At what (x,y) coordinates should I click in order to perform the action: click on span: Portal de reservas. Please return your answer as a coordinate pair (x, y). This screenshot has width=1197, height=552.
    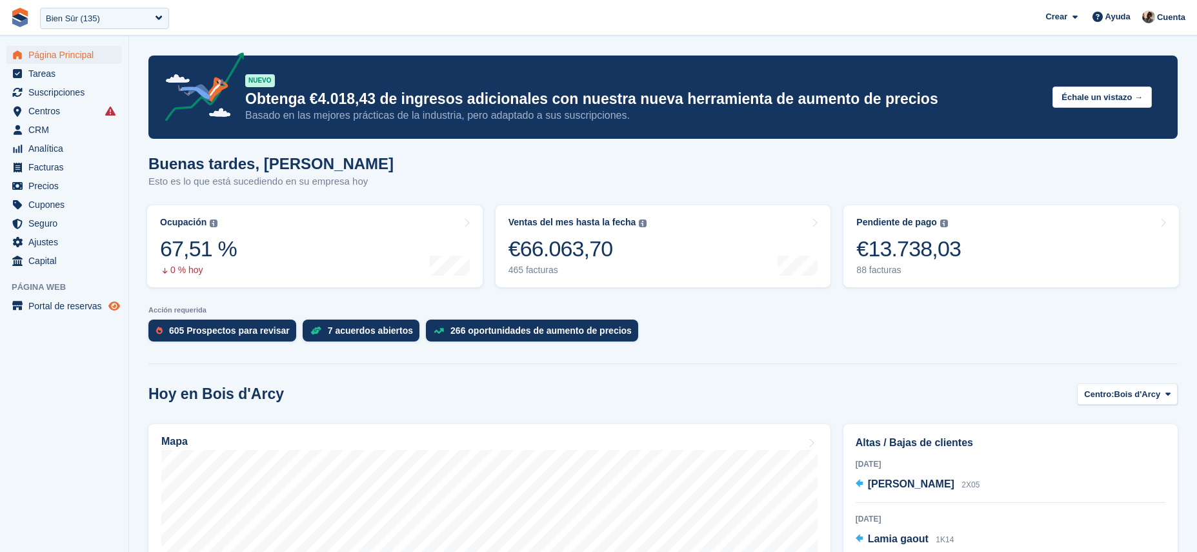
    Looking at the image, I should click on (67, 306).